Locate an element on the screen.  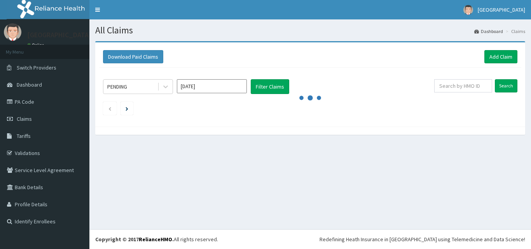
button: Filter Claims is located at coordinates (270, 87).